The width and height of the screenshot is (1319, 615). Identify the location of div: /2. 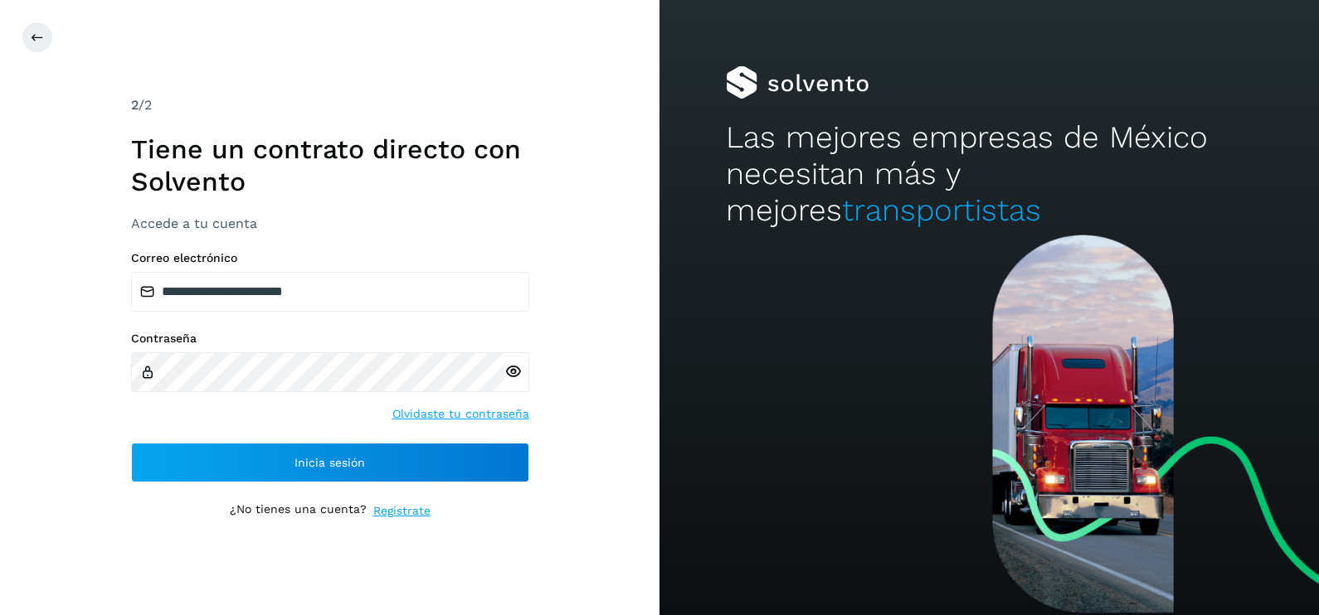
(330, 105).